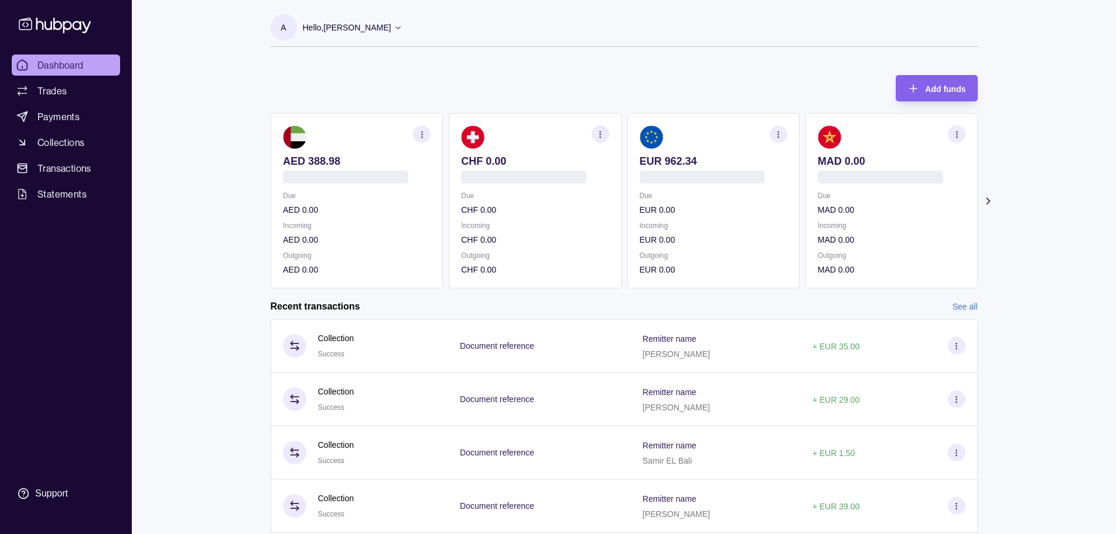 This screenshot has height=534, width=1116. I want to click on p: + EUR 29.00, so click(836, 400).